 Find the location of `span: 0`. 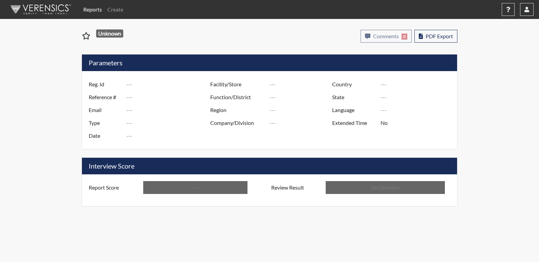

span: 0 is located at coordinates (404, 37).